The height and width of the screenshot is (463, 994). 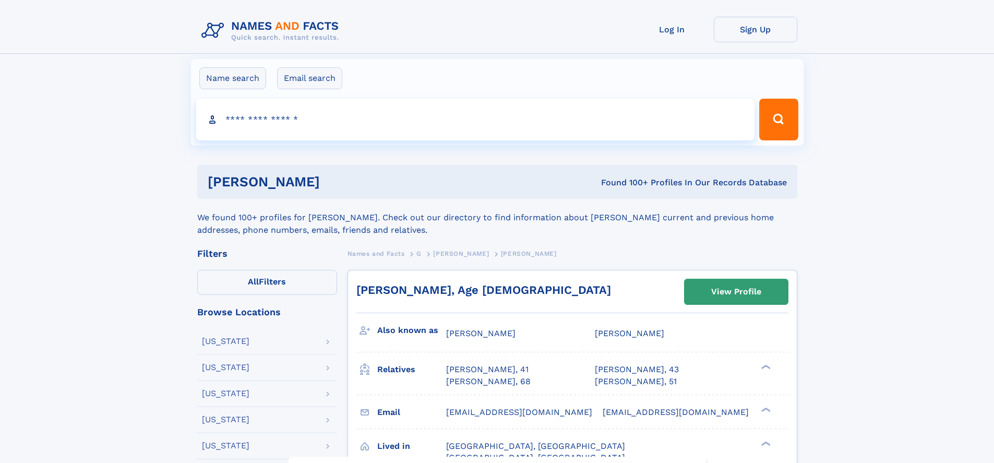 What do you see at coordinates (475, 119) in the screenshot?
I see `input: search input` at bounding box center [475, 119].